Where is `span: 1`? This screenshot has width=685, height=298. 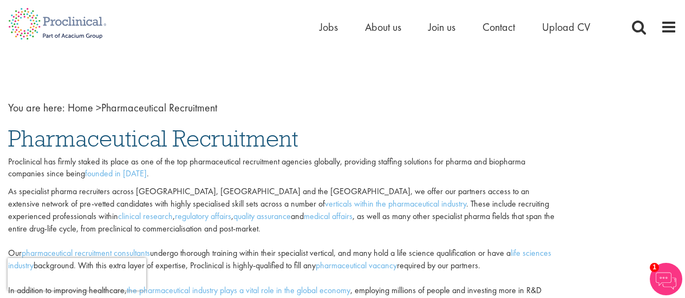
span: 1 is located at coordinates (654, 268).